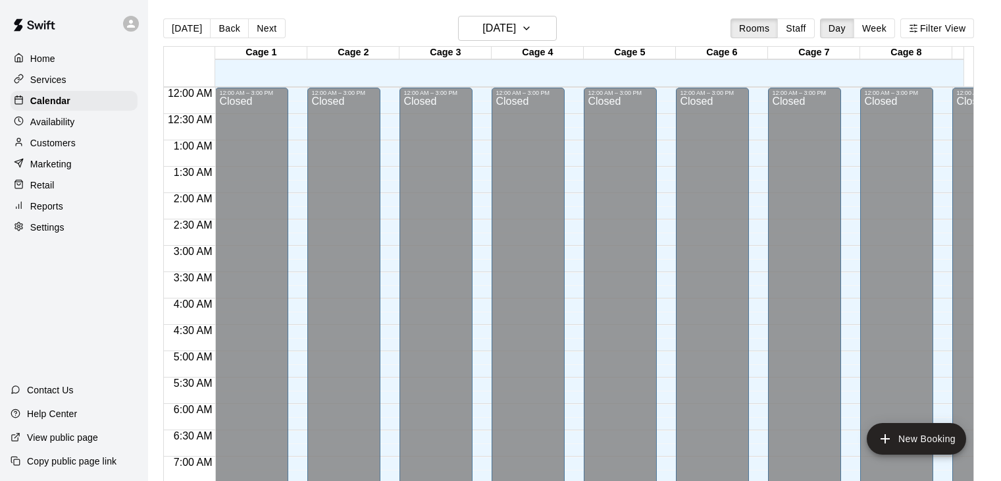 The height and width of the screenshot is (481, 1001). What do you see at coordinates (74, 143) in the screenshot?
I see `a: Customers` at bounding box center [74, 143].